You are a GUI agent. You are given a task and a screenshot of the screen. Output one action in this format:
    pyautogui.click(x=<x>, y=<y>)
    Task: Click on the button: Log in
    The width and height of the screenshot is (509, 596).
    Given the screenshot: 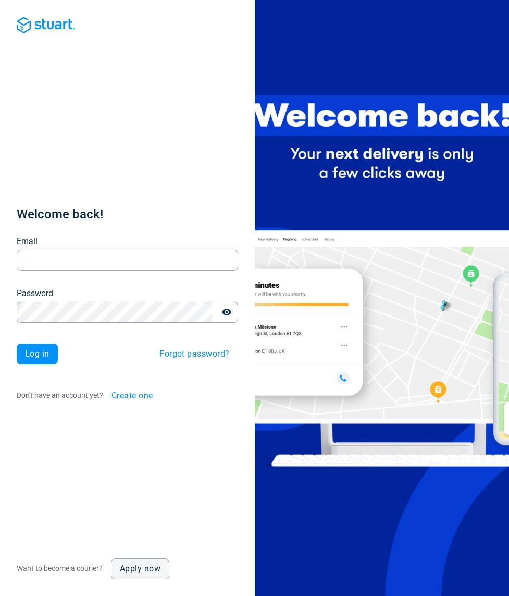 What is the action you would take?
    pyautogui.click(x=37, y=354)
    